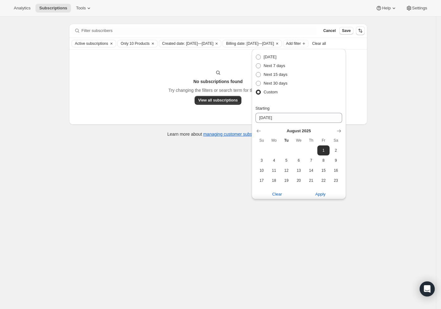 This screenshot has width=441, height=309. What do you see at coordinates (218, 82) in the screenshot?
I see `h3: No subscriptions found` at bounding box center [218, 82].